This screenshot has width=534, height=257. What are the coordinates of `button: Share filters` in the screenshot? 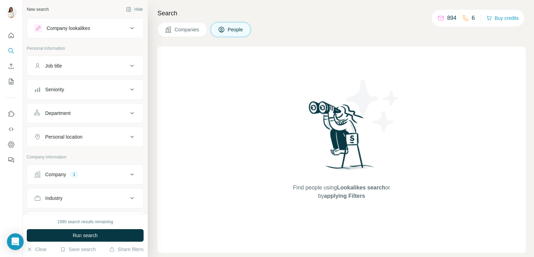 It's located at (126, 249).